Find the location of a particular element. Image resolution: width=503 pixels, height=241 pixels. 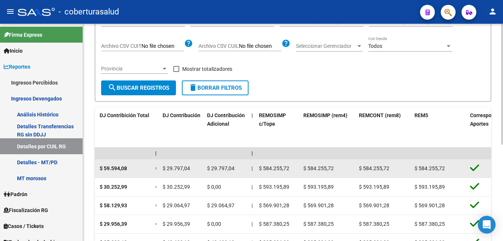

span: REMOSIMP c/Tope is located at coordinates (272, 119).